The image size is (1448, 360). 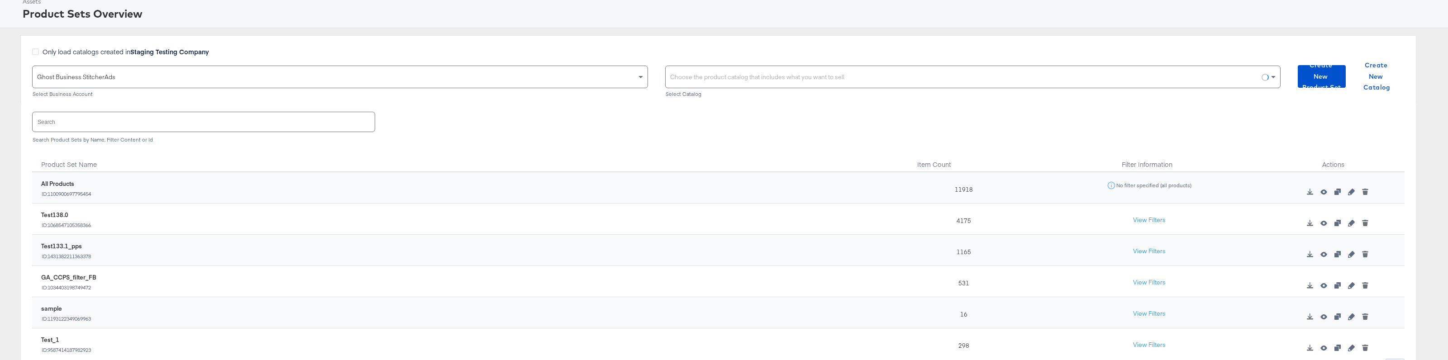 I want to click on div: Test133.1_pps, so click(x=66, y=246).